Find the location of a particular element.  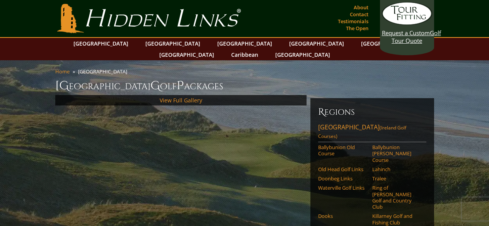

a: Old Head Golf Links is located at coordinates (342, 169).